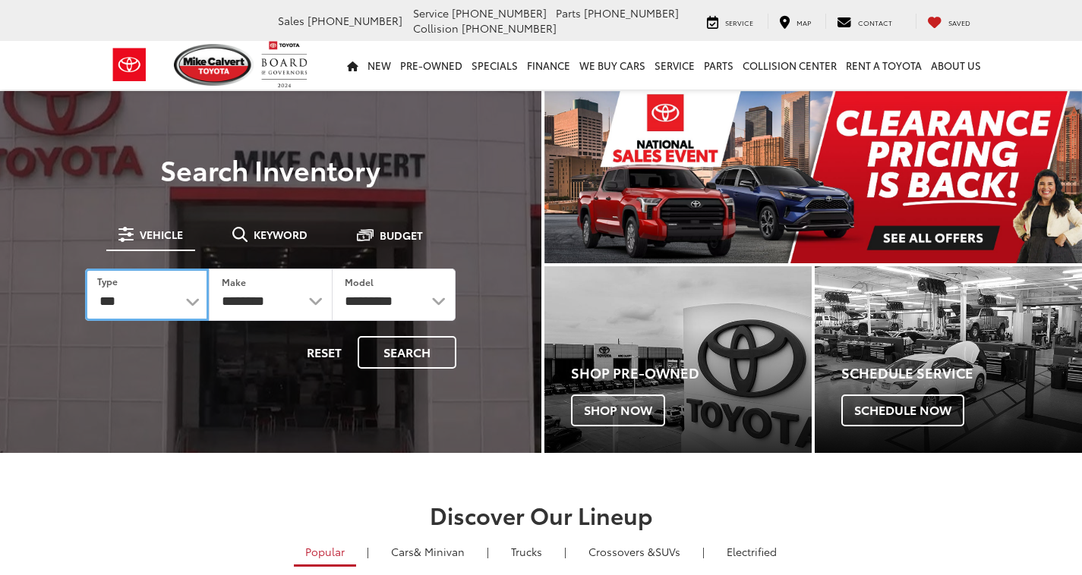  Describe the element at coordinates (431, 65) in the screenshot. I see `a: Pre-Owned` at that location.